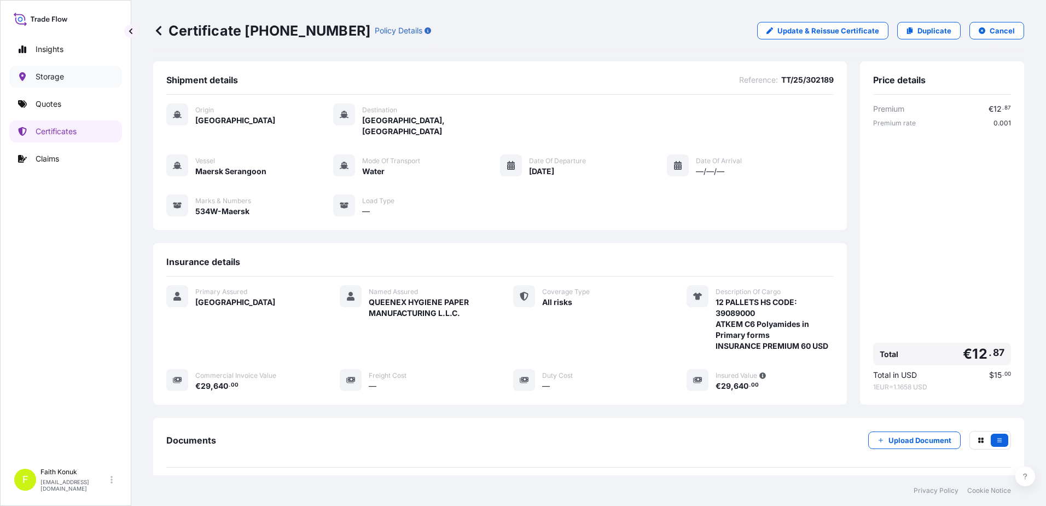 The height and width of the screenshot is (506, 1046). I want to click on span: Coverage Type, so click(566, 292).